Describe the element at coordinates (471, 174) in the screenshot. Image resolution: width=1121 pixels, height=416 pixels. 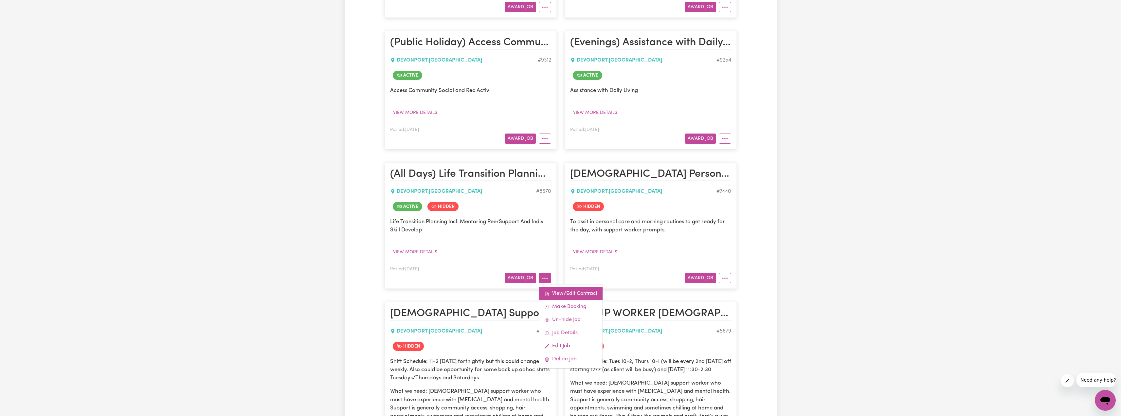
I see `h2: (All Days) Life Transition Planning Including Mentoring, Peer Support And Individual Skill Develo...` at that location.